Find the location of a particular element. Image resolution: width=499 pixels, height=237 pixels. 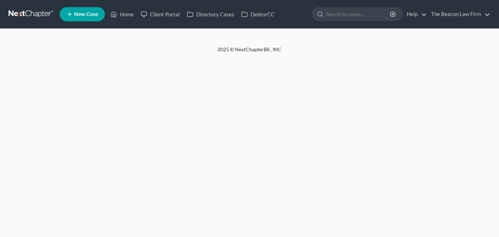

div: 2025 © NextChapterBK, INC is located at coordinates (250, 52).